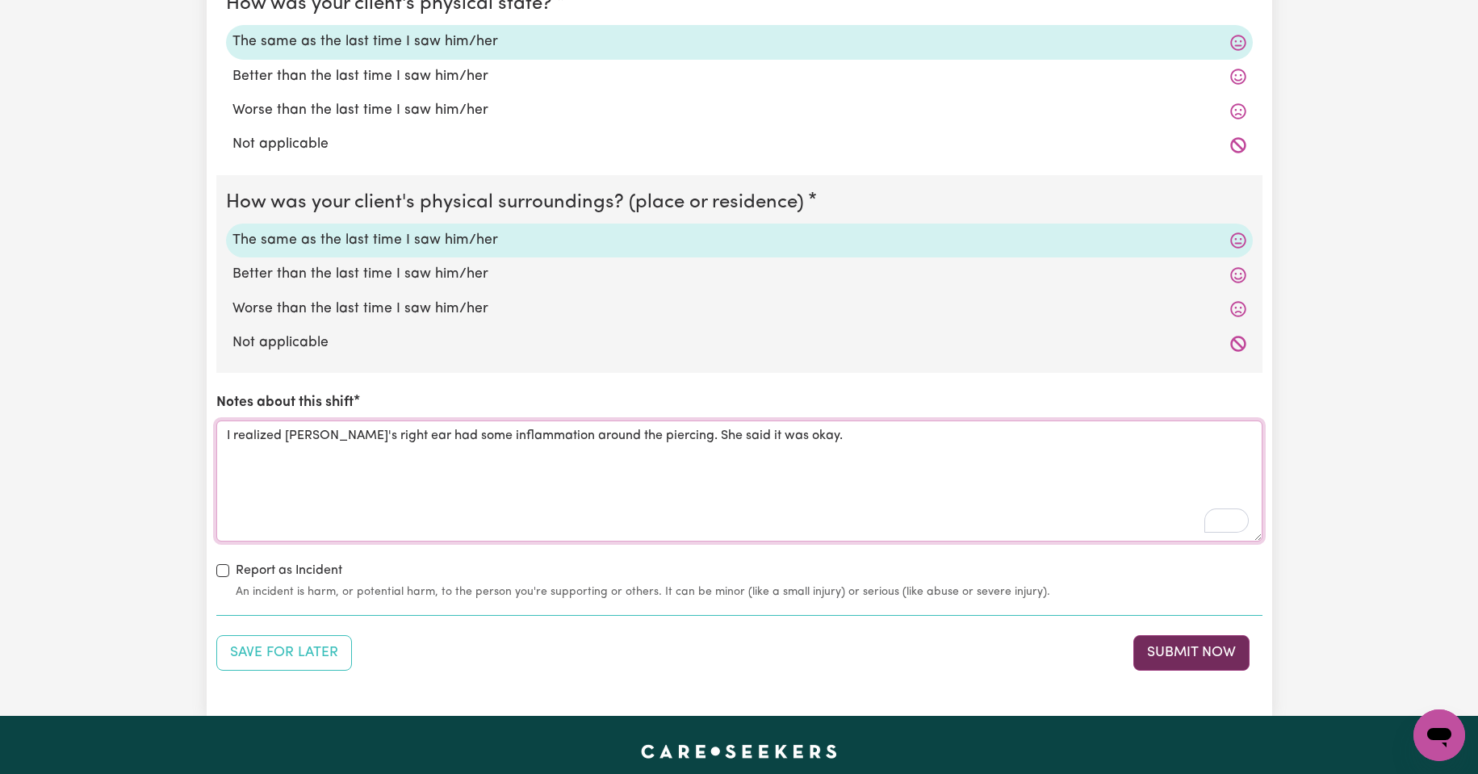  I want to click on small: An incident is harm, or potential harm, to the person you're supporting or others. It can be mino..., so click(749, 592).